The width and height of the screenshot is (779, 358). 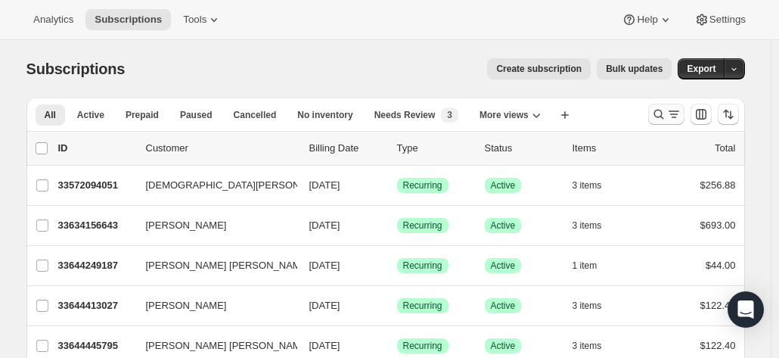 What do you see at coordinates (96, 345) in the screenshot?
I see `p: 33644445795` at bounding box center [96, 345].